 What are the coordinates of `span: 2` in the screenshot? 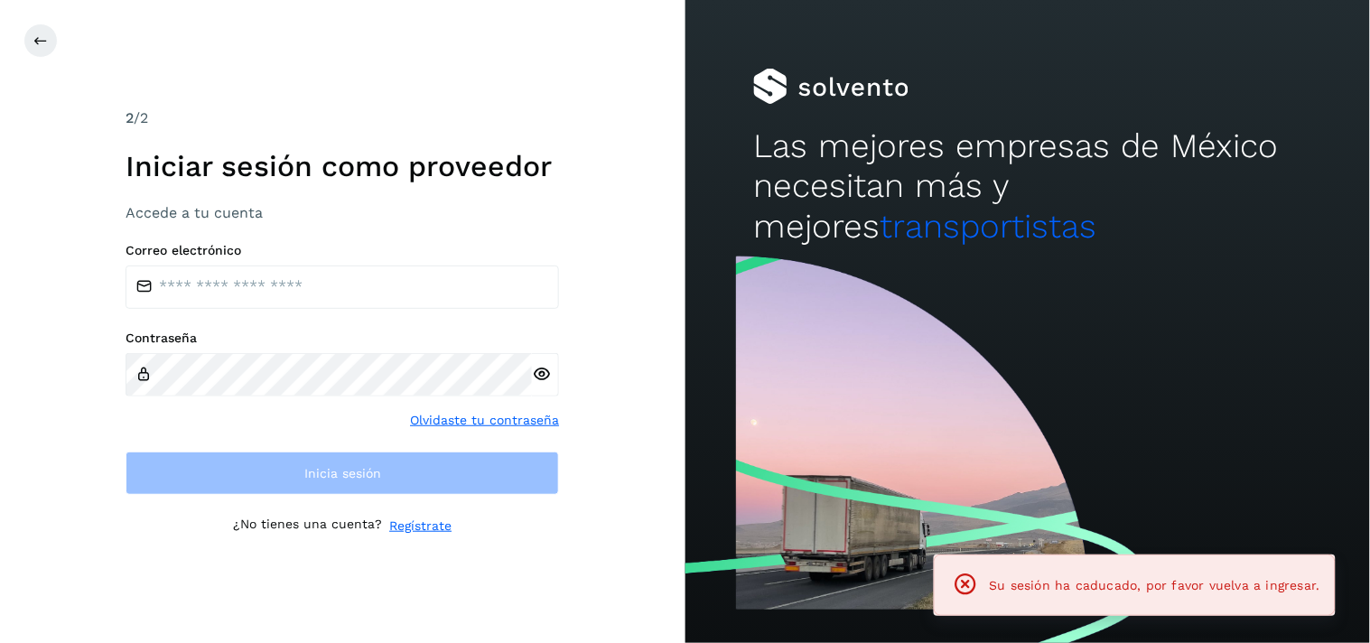 It's located at (129, 117).